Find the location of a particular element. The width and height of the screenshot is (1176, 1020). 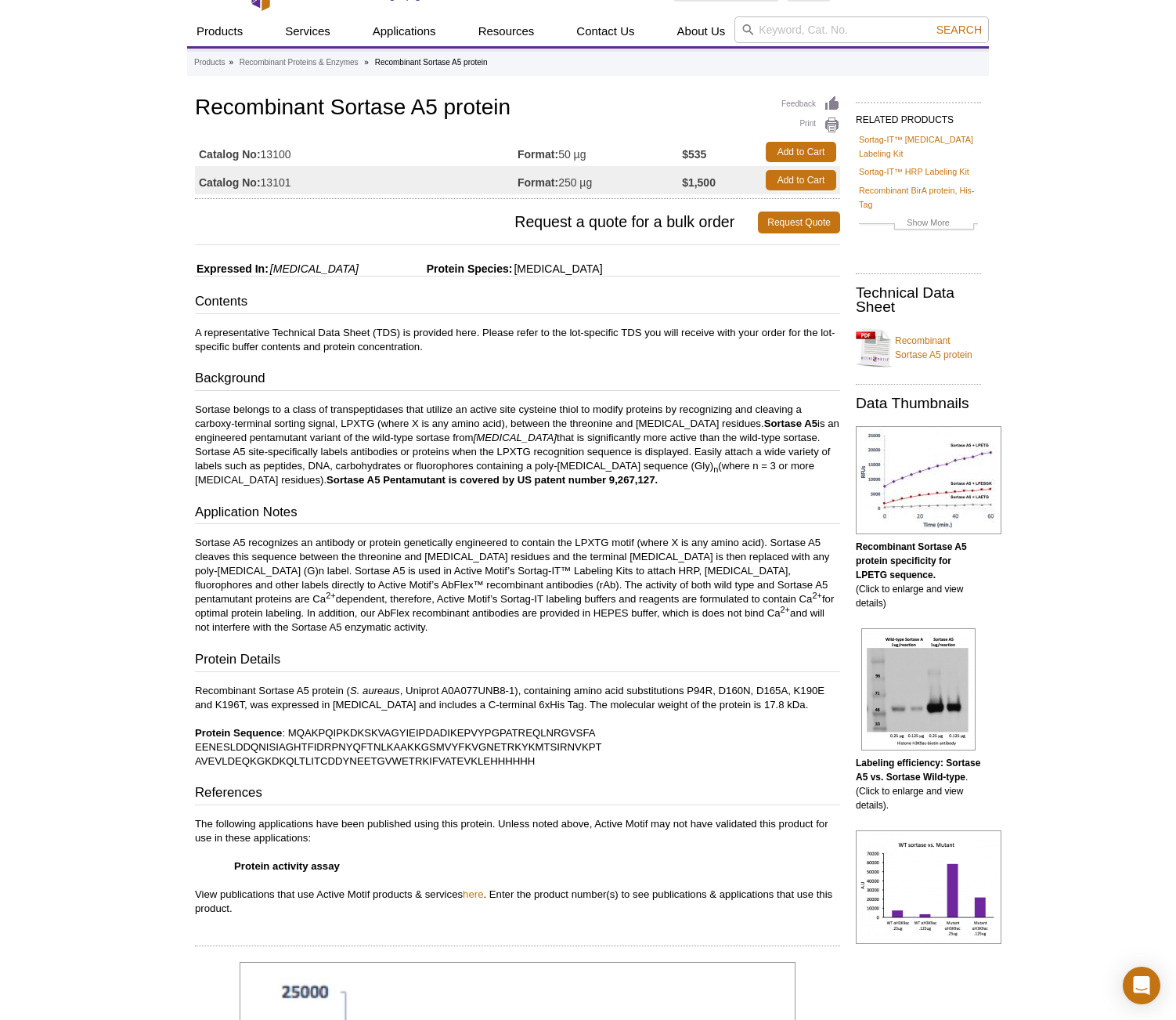

h1: Recombinant Sortase A5 protein is located at coordinates (518, 109).